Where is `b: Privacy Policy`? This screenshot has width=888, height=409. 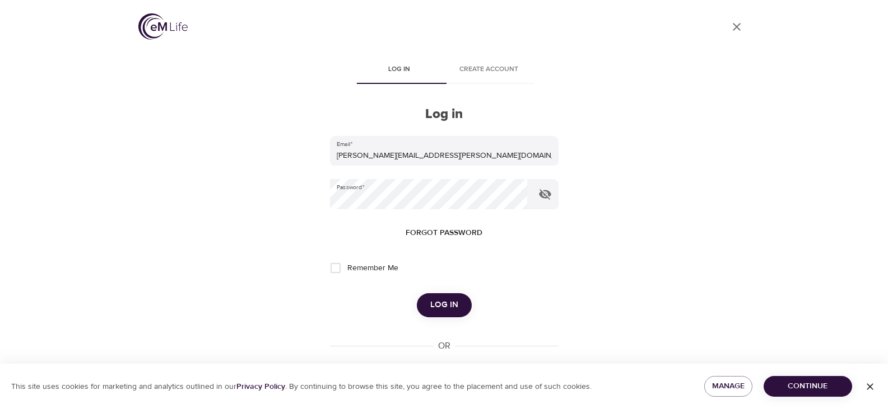
b: Privacy Policy is located at coordinates (260, 387).